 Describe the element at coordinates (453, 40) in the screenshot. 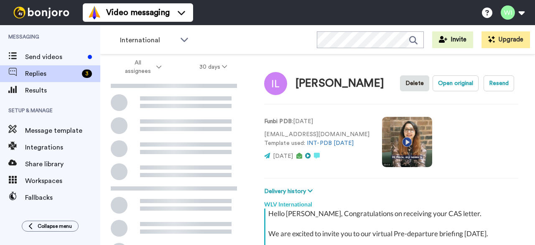

I see `button: Invite` at that location.